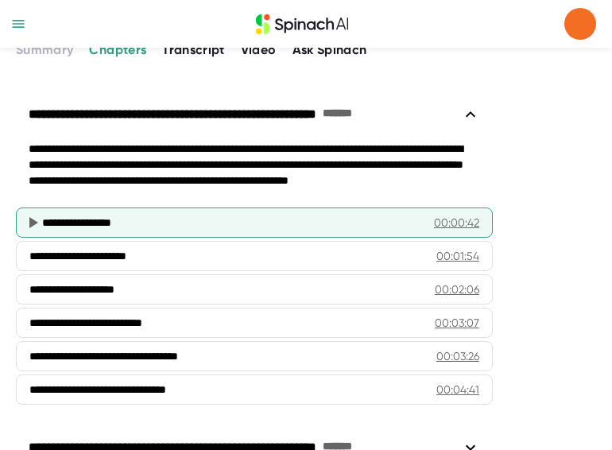  What do you see at coordinates (330, 49) in the screenshot?
I see `span: Ask Spinach` at bounding box center [330, 49].